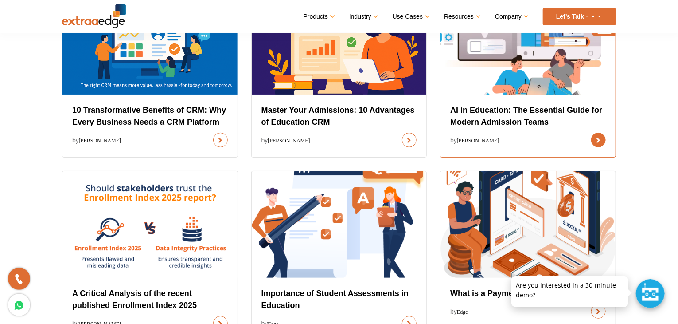  Describe the element at coordinates (410, 16) in the screenshot. I see `a: Use Cases` at that location.